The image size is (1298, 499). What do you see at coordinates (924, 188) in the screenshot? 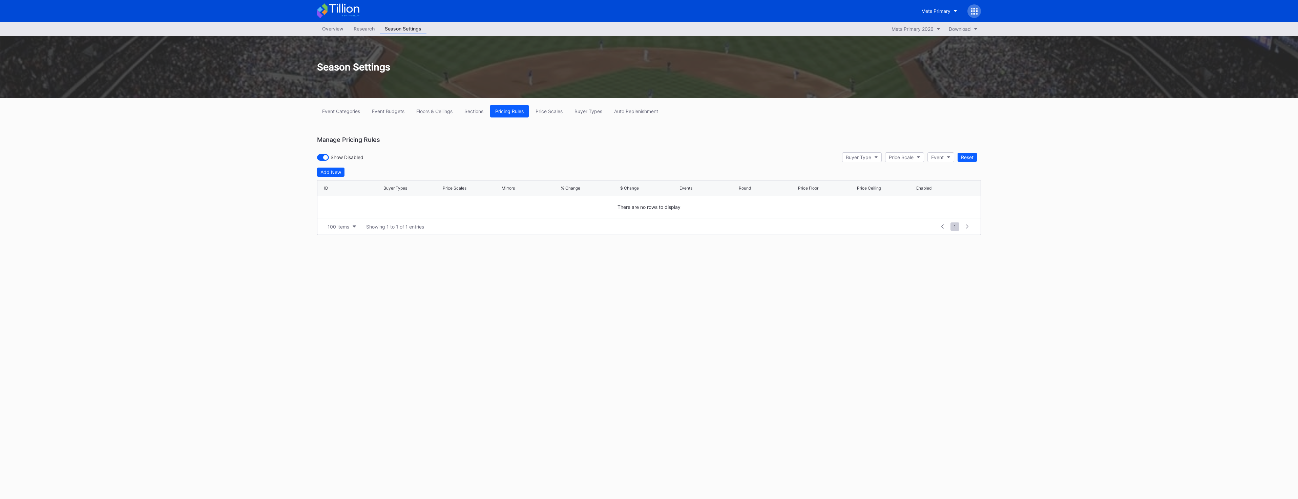
I see `div: Enabled` at bounding box center [924, 188].